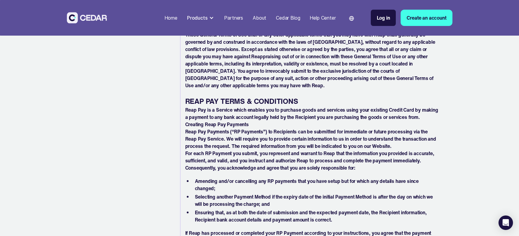 This screenshot has width=519, height=236. What do you see at coordinates (316, 184) in the screenshot?
I see `li: Amending and/or cancelling any RP payments that you have setup but for which any details have sin...` at bounding box center [316, 184].